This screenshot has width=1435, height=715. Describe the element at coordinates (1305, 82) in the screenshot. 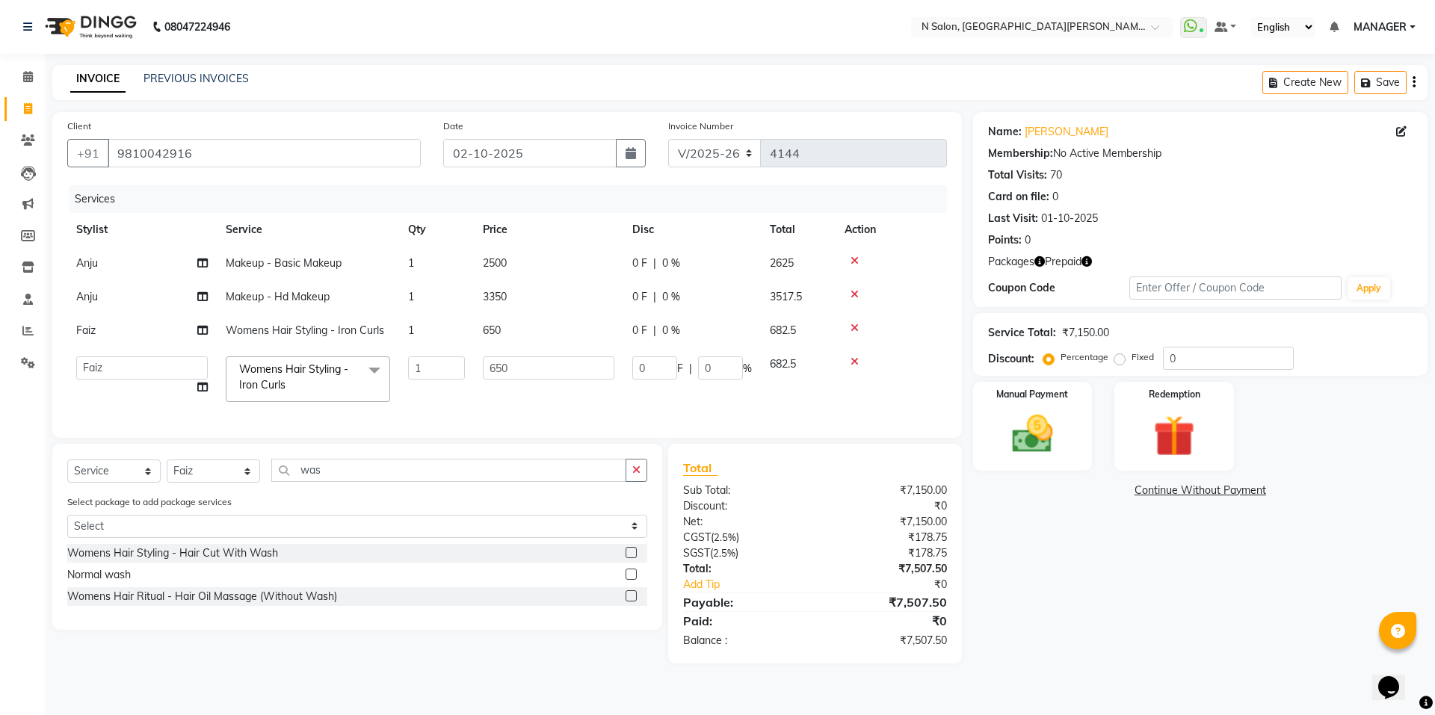

I see `button: Create New` at that location.